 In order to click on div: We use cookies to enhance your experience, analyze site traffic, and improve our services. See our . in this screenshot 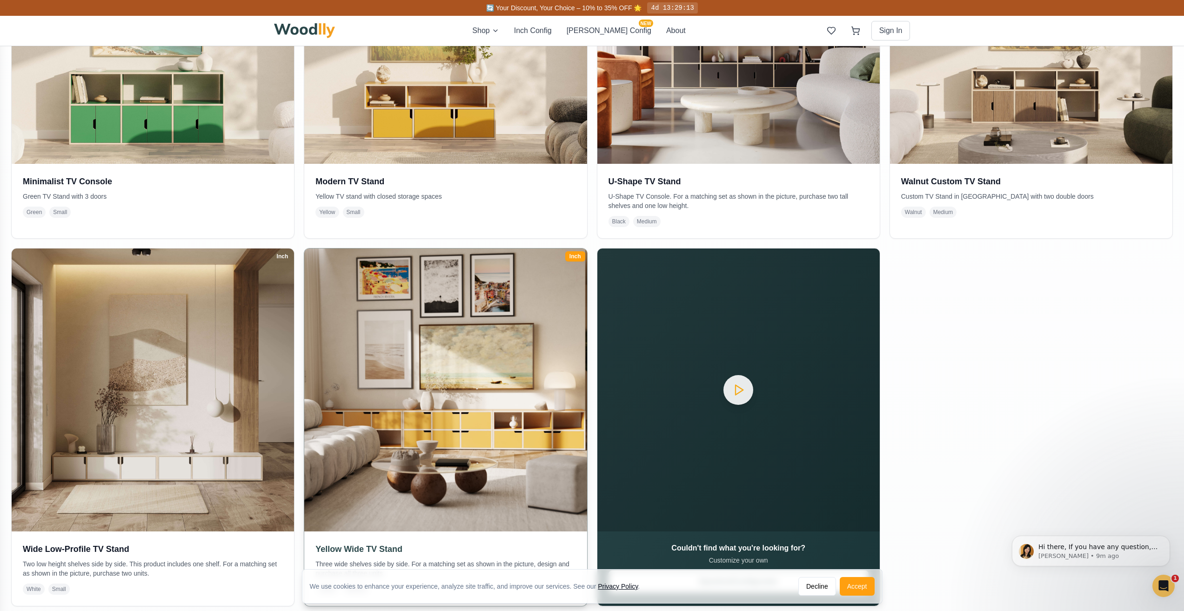, I will do `click(479, 586)`.